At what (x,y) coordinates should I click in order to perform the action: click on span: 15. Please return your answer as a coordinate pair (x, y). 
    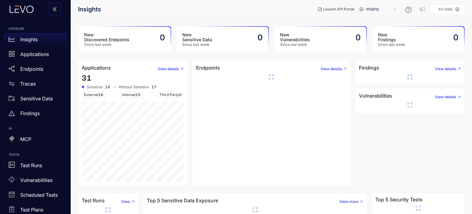
    Looking at the image, I should click on (138, 94).